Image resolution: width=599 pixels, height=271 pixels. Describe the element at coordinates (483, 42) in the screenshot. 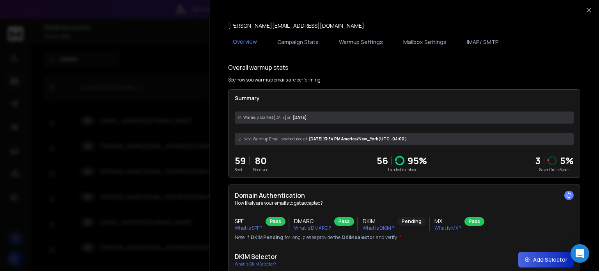

I see `button: IMAP/ SMTP` at that location.